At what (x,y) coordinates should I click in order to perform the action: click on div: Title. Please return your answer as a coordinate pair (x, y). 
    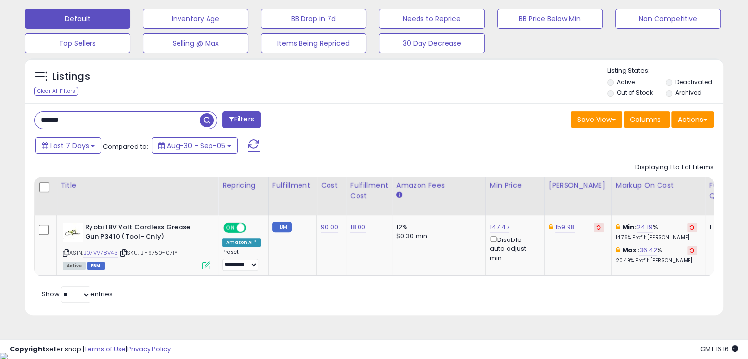
    Looking at the image, I should click on (137, 185).